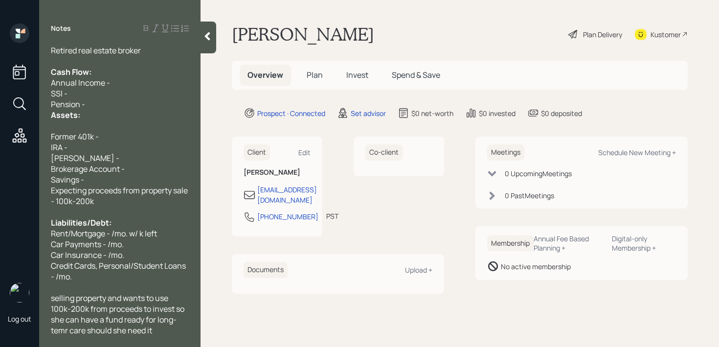 This screenshot has height=347, width=719. What do you see at coordinates (603, 34) in the screenshot?
I see `div: Plan Delivery` at bounding box center [603, 34].